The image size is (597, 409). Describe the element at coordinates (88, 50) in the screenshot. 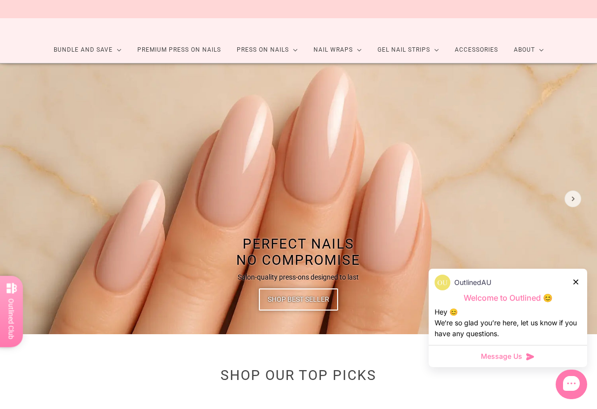

I see `a: Bundle and Save` at that location.